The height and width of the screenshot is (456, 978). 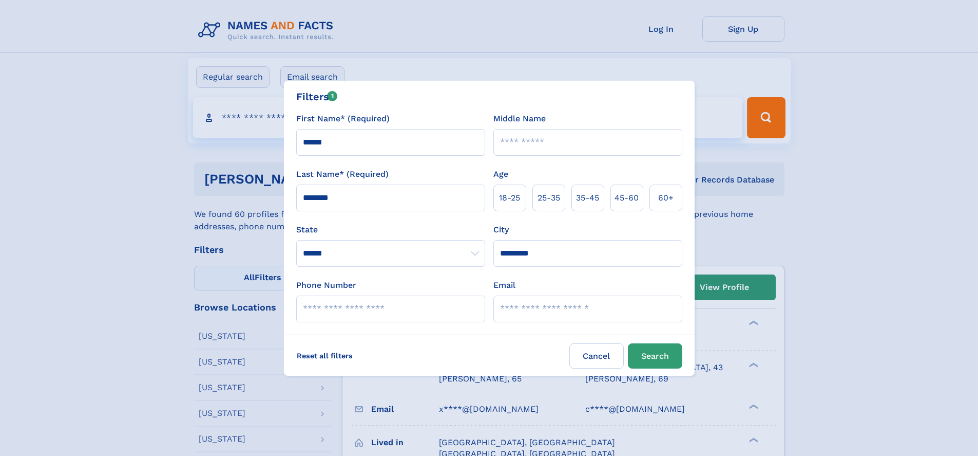 What do you see at coordinates (501, 174) in the screenshot?
I see `label: Age` at bounding box center [501, 174].